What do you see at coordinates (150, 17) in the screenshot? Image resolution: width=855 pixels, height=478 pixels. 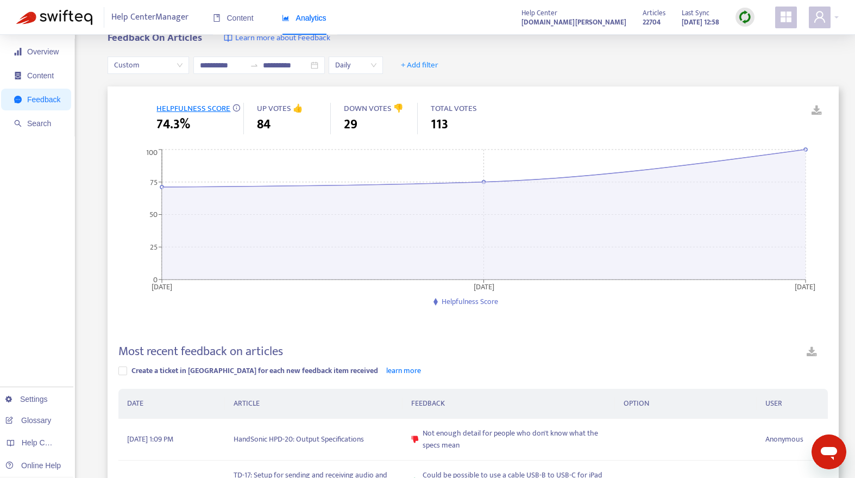 I see `span: Help Center Manager` at bounding box center [150, 17].